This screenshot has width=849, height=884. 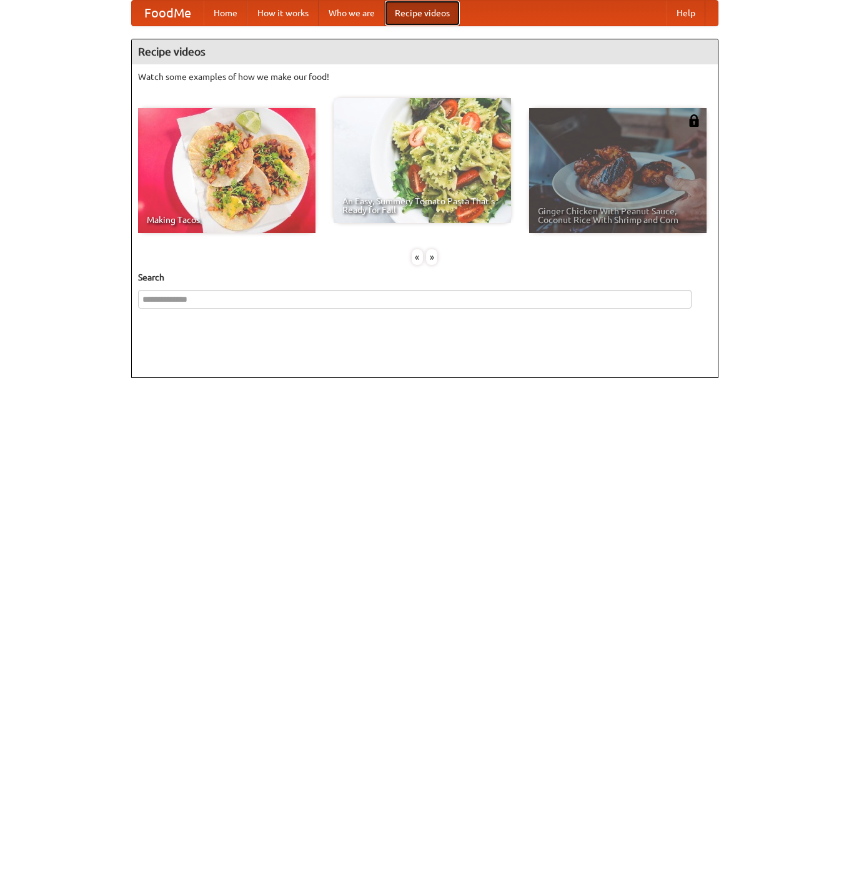 What do you see at coordinates (422, 206) in the screenshot?
I see `span: An Easy, Summery Tomato Pasta That's Ready for Fall` at bounding box center [422, 206].